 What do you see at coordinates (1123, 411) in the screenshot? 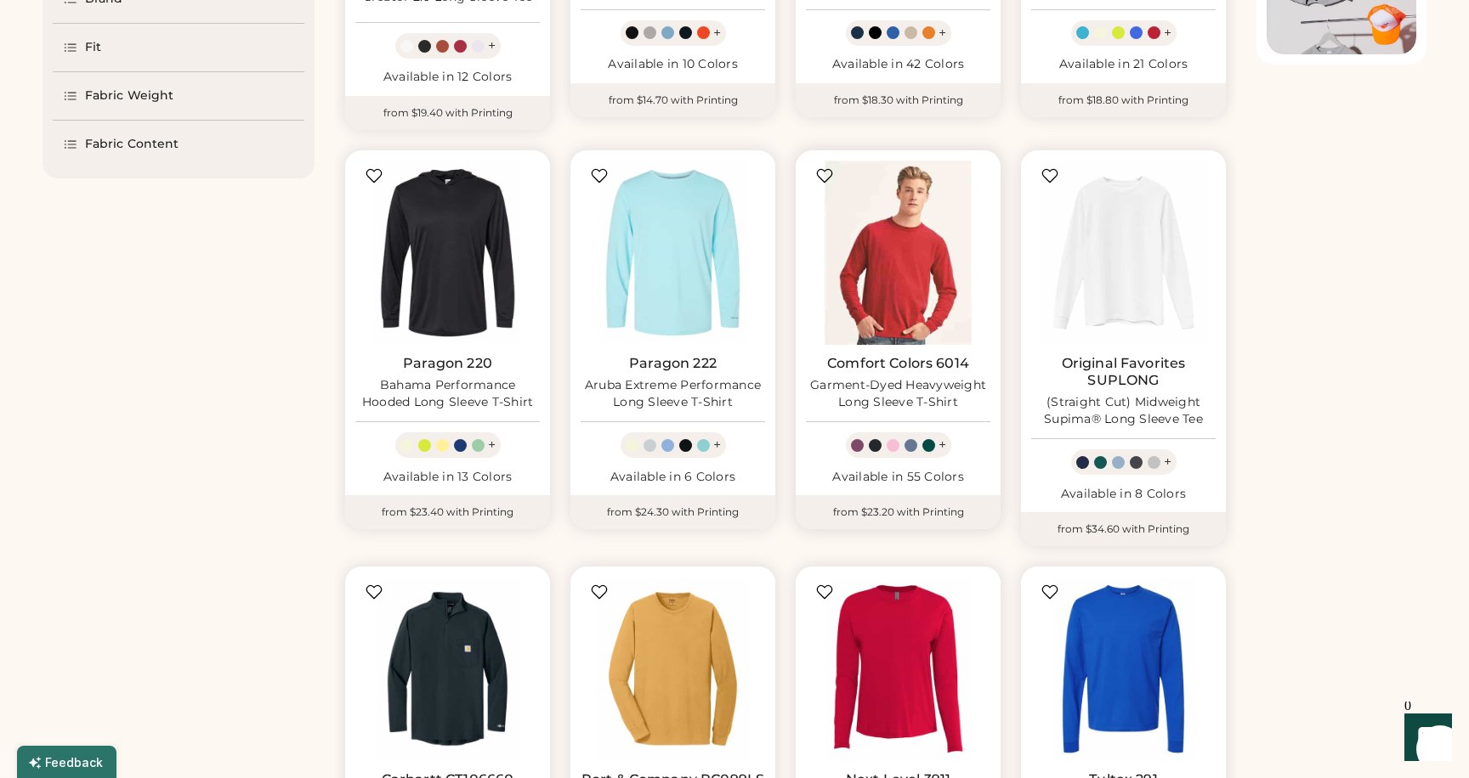
I see `div: (Straight Cut) Midweight Supima® Long Sleeve Tee` at bounding box center [1123, 411].